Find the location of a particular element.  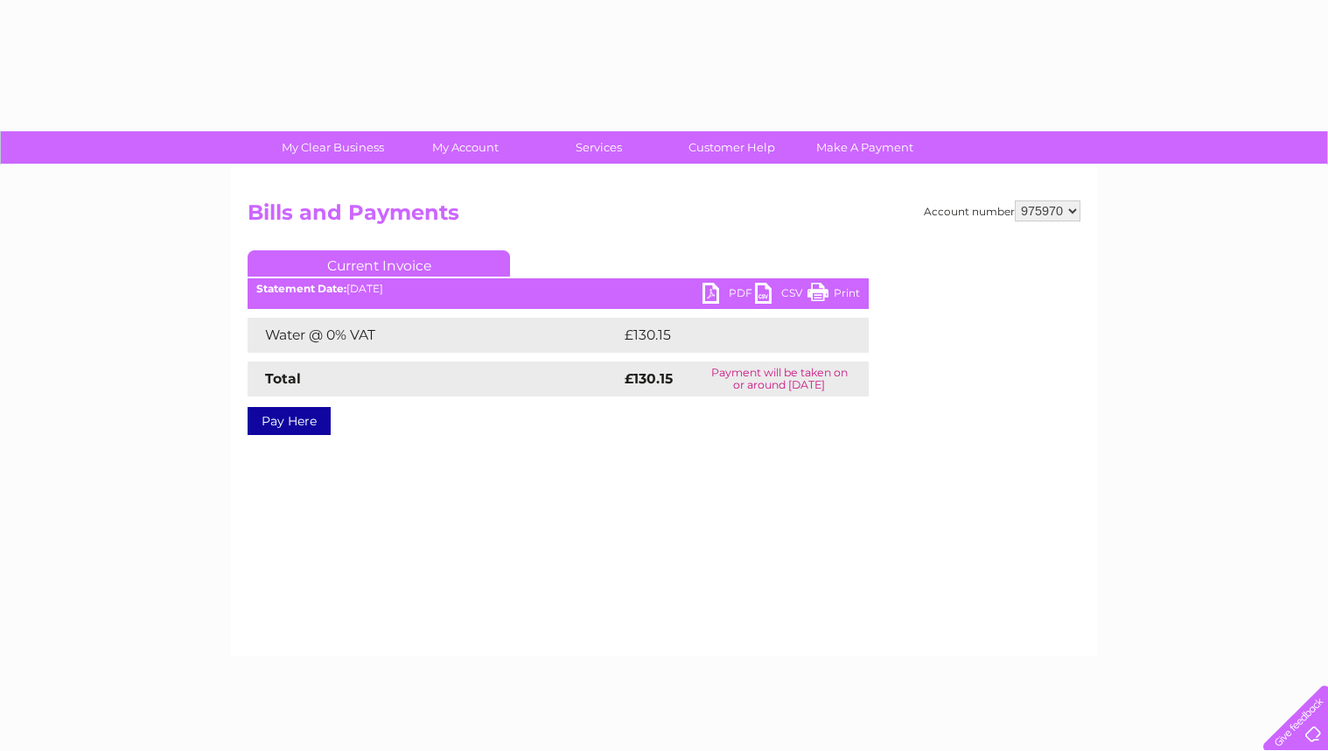

h2: Bills and Payments is located at coordinates (664, 217).